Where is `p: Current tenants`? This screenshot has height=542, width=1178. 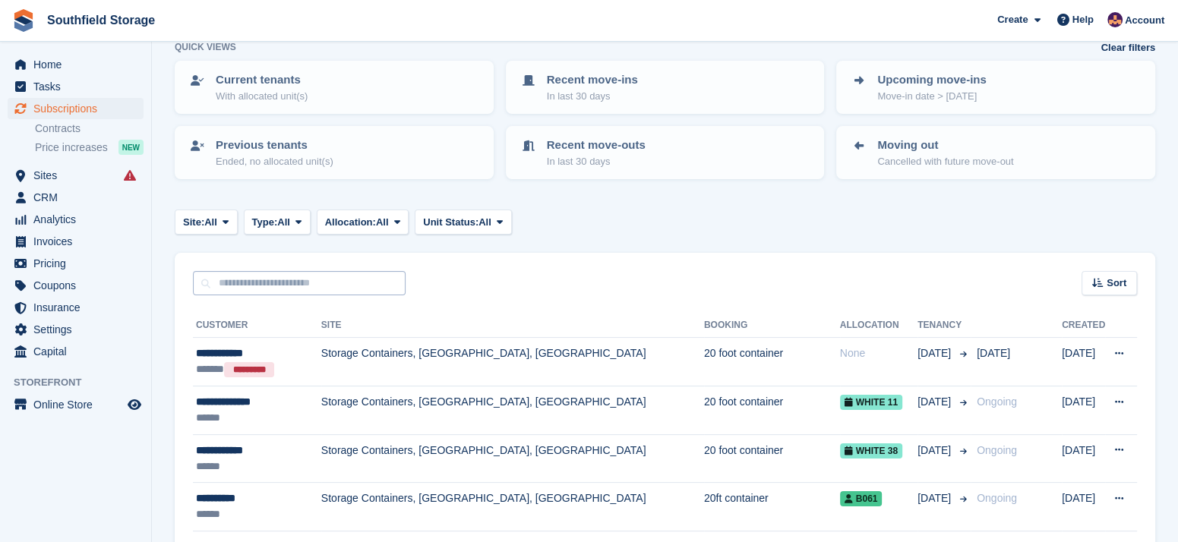 p: Current tenants is located at coordinates (261, 80).